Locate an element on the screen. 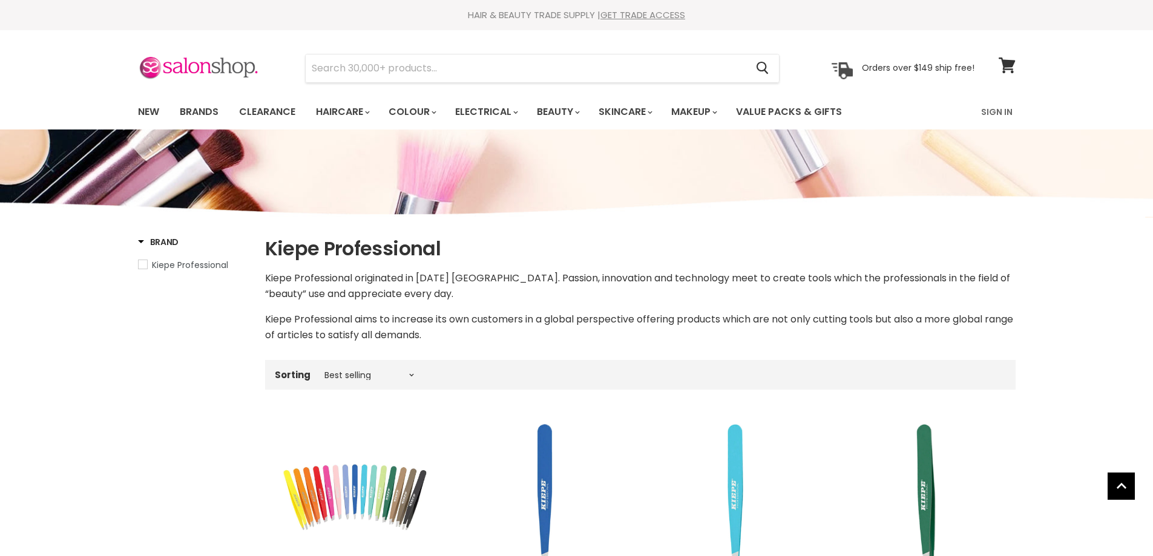  ul: Main menu is located at coordinates (521, 112).